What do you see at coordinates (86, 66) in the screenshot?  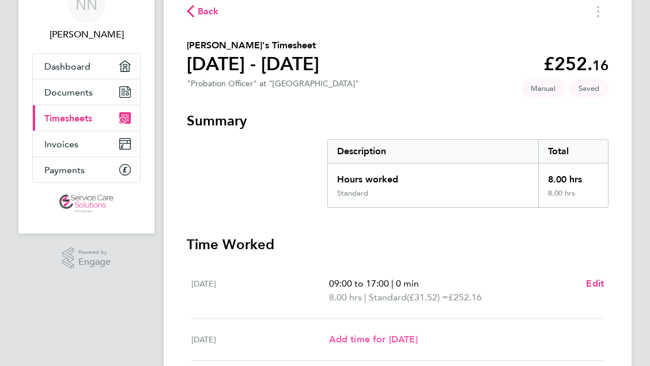 I see `a: Dashboard` at bounding box center [86, 66].